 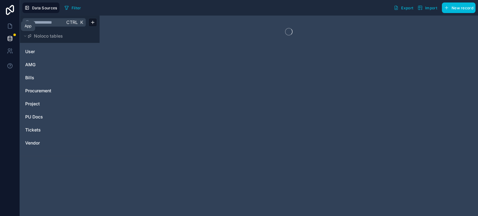 What do you see at coordinates (58, 36) in the screenshot?
I see `button: Noloco tables` at bounding box center [58, 36].